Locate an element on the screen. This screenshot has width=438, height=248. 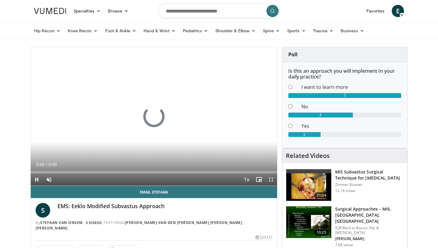
a: Pediatrics is located at coordinates (195, 31).